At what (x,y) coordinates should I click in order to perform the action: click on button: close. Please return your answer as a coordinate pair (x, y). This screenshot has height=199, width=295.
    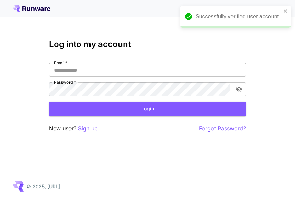
    Looking at the image, I should click on (286, 11).